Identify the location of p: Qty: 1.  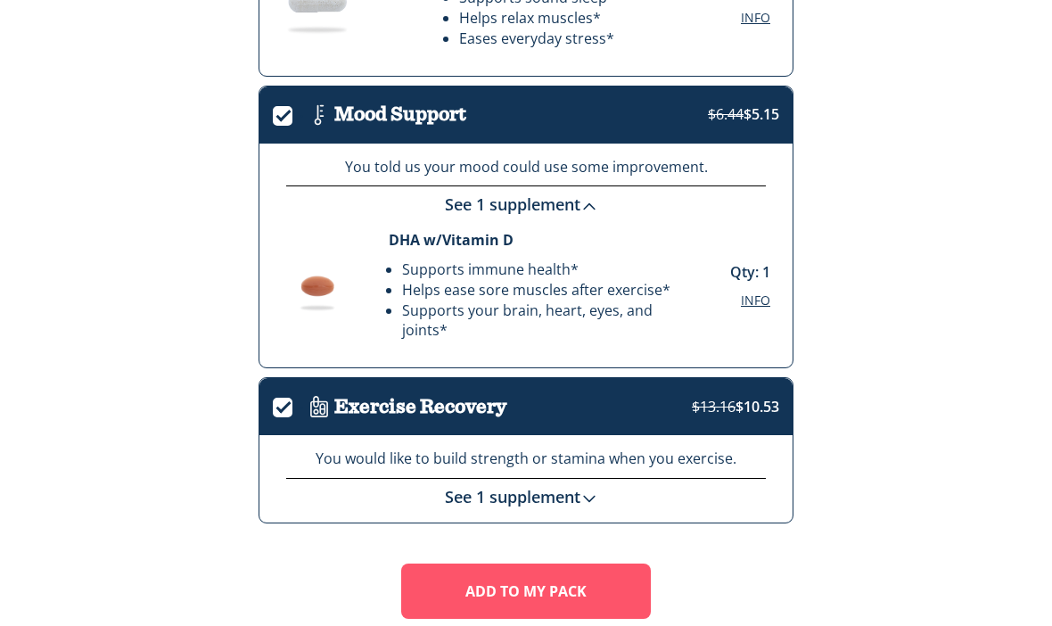
(749, 272).